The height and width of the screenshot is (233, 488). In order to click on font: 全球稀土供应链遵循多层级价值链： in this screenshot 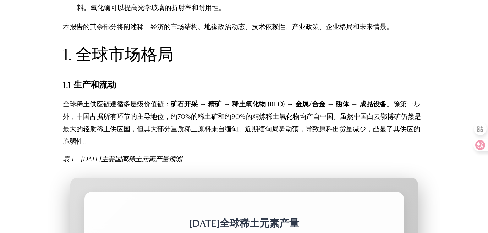, I will do `click(117, 104)`.